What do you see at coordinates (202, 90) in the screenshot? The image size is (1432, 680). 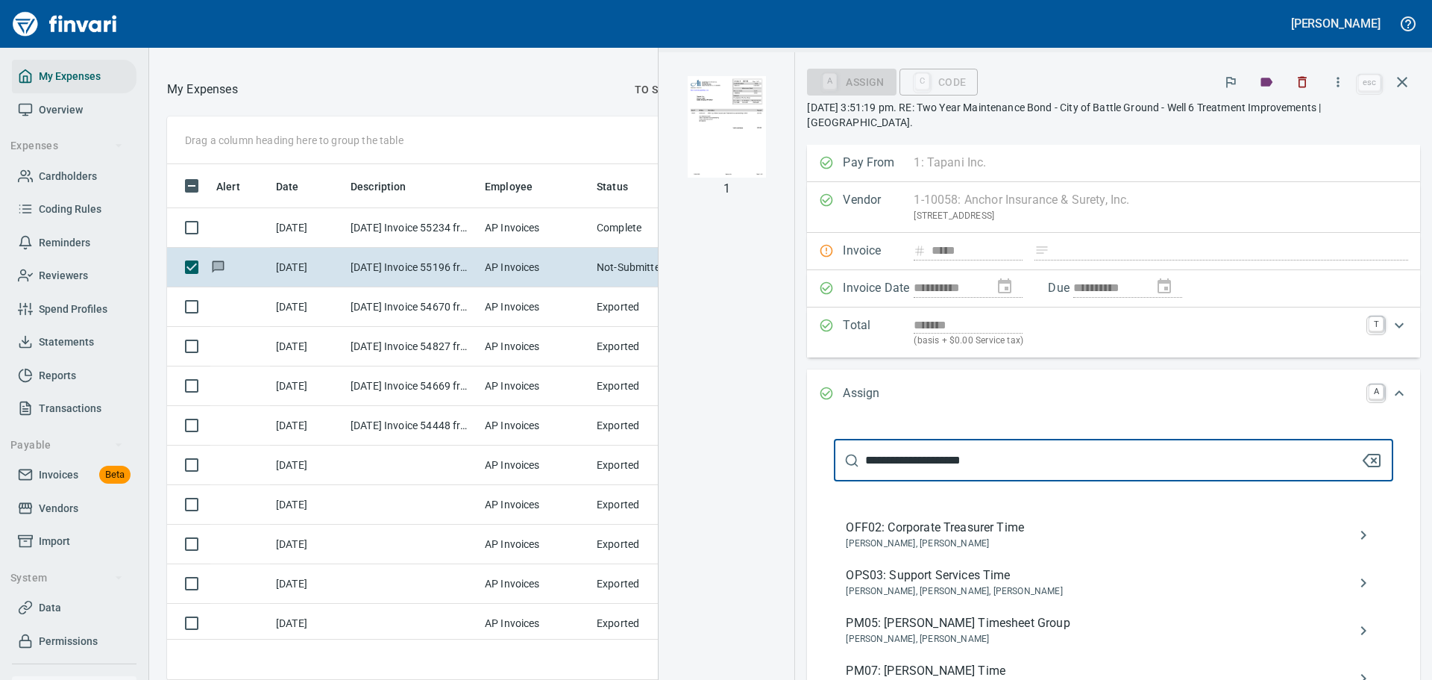 I see `nav: breadcrumb` at bounding box center [202, 90].